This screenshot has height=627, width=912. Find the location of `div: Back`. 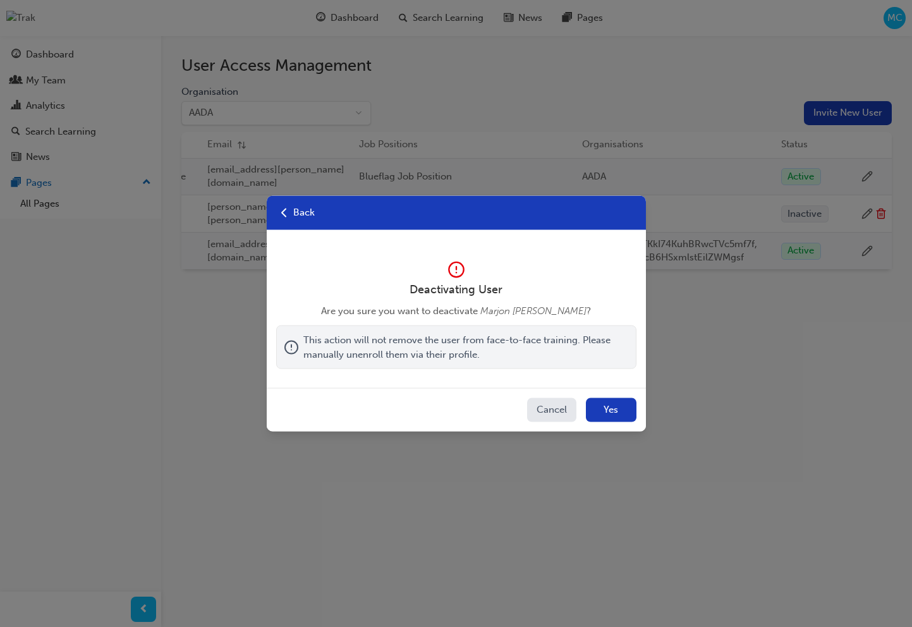

div: Back is located at coordinates (456, 213).